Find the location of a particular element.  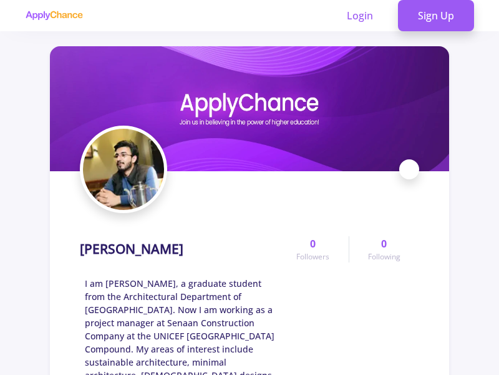

img: Hasibullah Sakhaavatar is located at coordinates (124, 169).